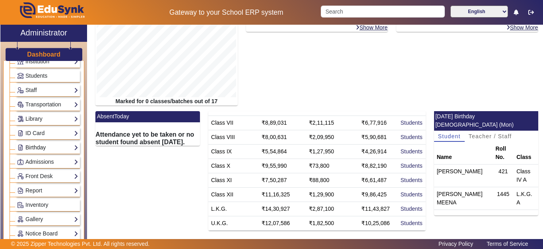 This screenshot has height=249, width=543. Describe the element at coordinates (20, 205) in the screenshot. I see `img: Inventory.png` at that location.